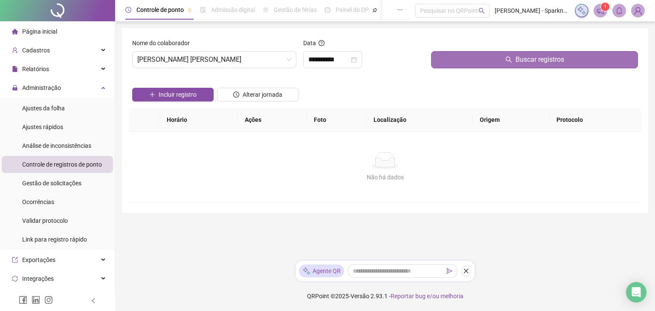  I want to click on th: Ações, so click(272, 120).